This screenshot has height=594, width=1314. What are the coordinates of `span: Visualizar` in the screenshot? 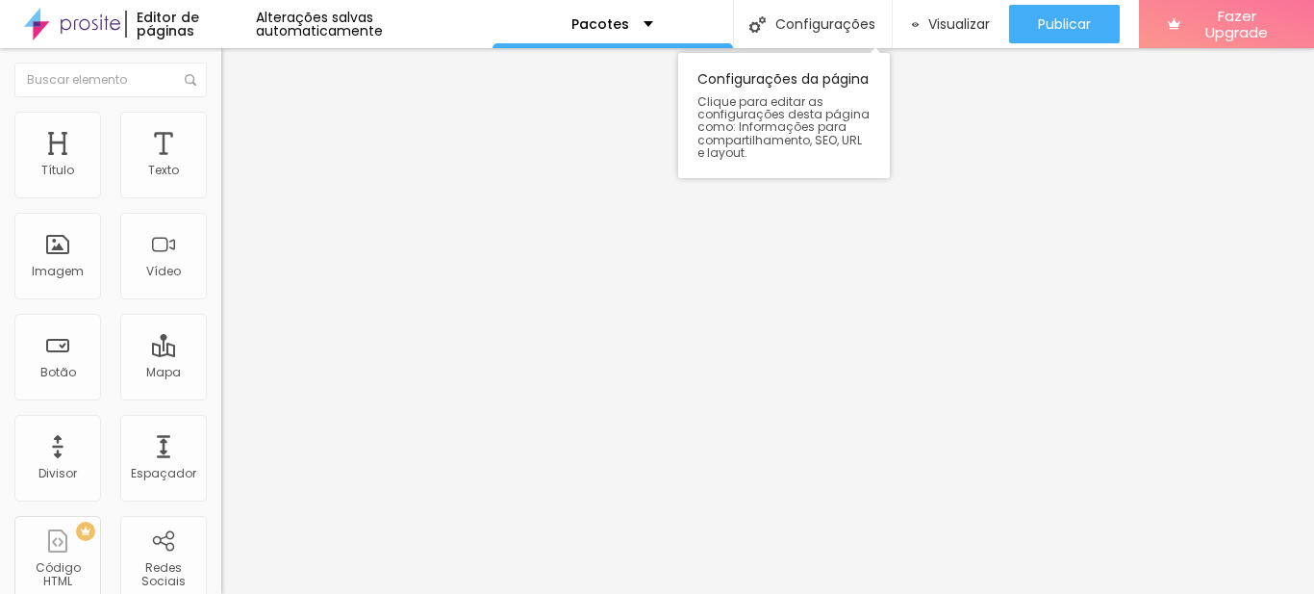 It's located at (959, 24).